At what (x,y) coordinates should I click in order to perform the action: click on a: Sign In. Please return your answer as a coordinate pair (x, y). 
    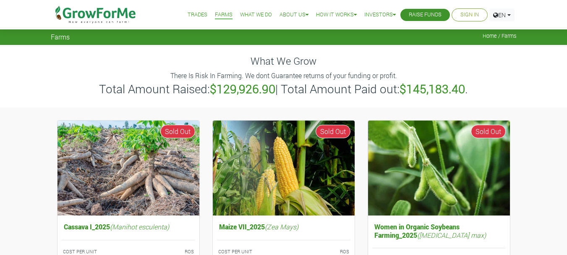
    Looking at the image, I should click on (470, 15).